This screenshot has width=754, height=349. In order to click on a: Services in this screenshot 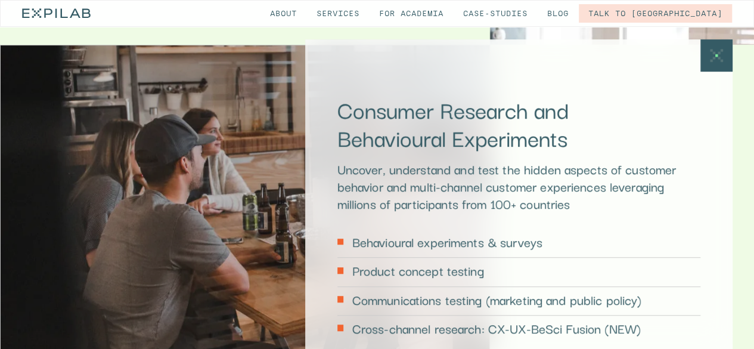, I will do `click(338, 13)`.